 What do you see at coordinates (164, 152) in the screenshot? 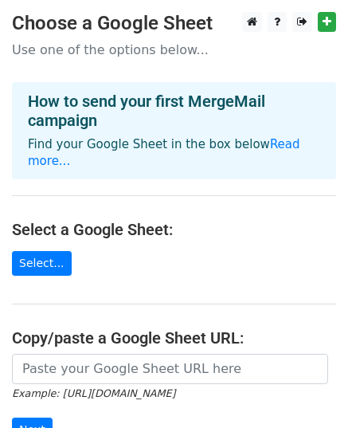
I see `a: Read more...` at bounding box center [164, 152].